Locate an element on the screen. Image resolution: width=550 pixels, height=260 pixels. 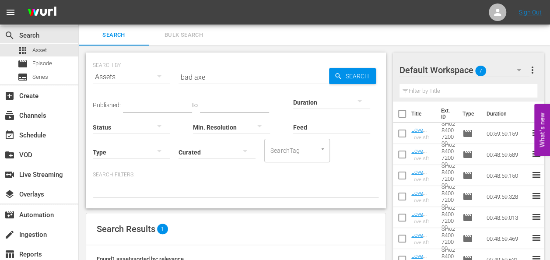
span: Channels is located at coordinates (10, 115).